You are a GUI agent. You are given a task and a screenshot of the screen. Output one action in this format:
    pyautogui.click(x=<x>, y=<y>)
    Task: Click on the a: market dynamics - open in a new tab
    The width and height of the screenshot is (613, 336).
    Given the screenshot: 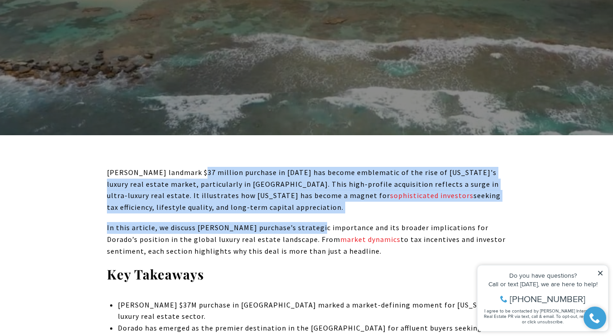 What is the action you would take?
    pyautogui.click(x=370, y=240)
    